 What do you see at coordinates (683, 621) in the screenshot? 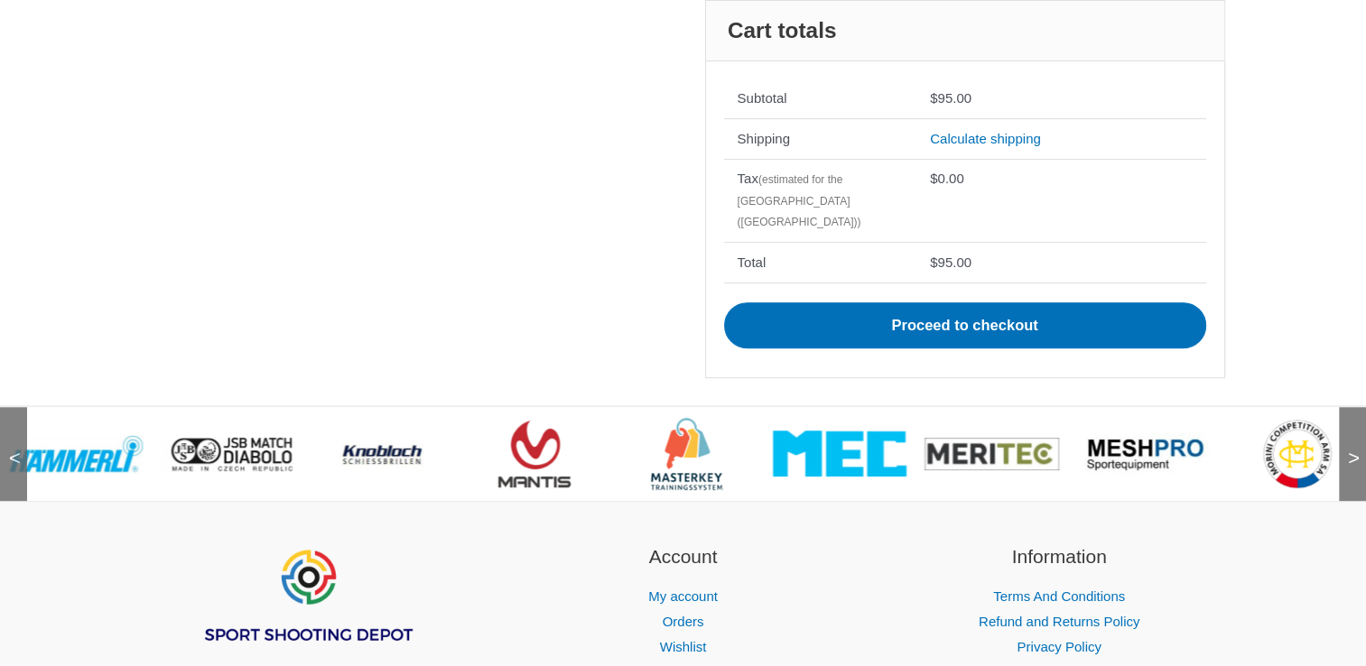
I see `a: Orders` at bounding box center [683, 621].